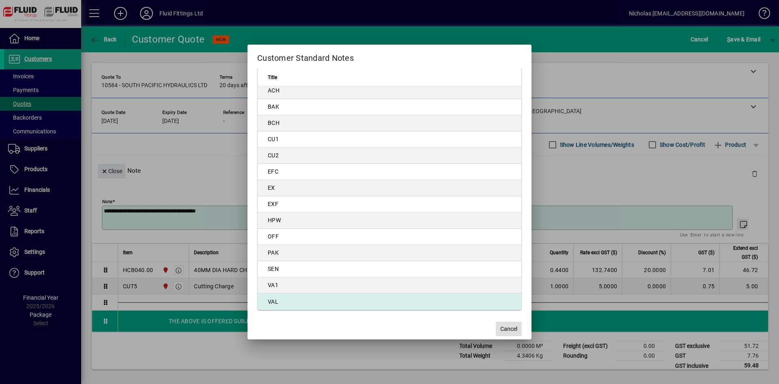 This screenshot has width=779, height=384. What do you see at coordinates (390, 302) in the screenshot?
I see `td: VAL` at bounding box center [390, 302].